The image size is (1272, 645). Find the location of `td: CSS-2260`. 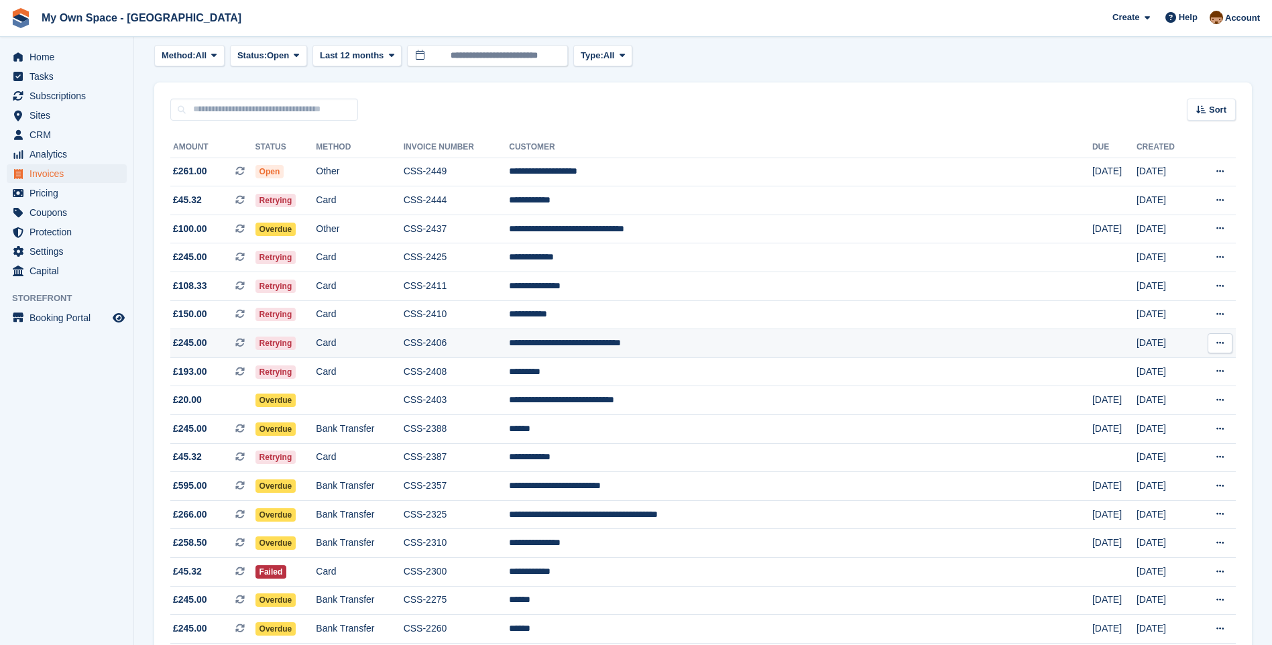

td: CSS-2260 is located at coordinates (457, 629).